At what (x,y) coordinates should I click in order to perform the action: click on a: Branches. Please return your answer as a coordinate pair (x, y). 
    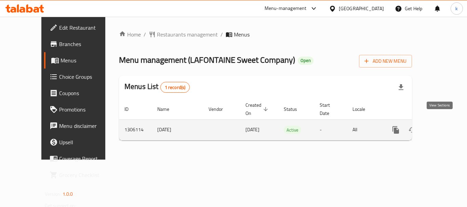
    Looking at the image, I should click on (82, 44).